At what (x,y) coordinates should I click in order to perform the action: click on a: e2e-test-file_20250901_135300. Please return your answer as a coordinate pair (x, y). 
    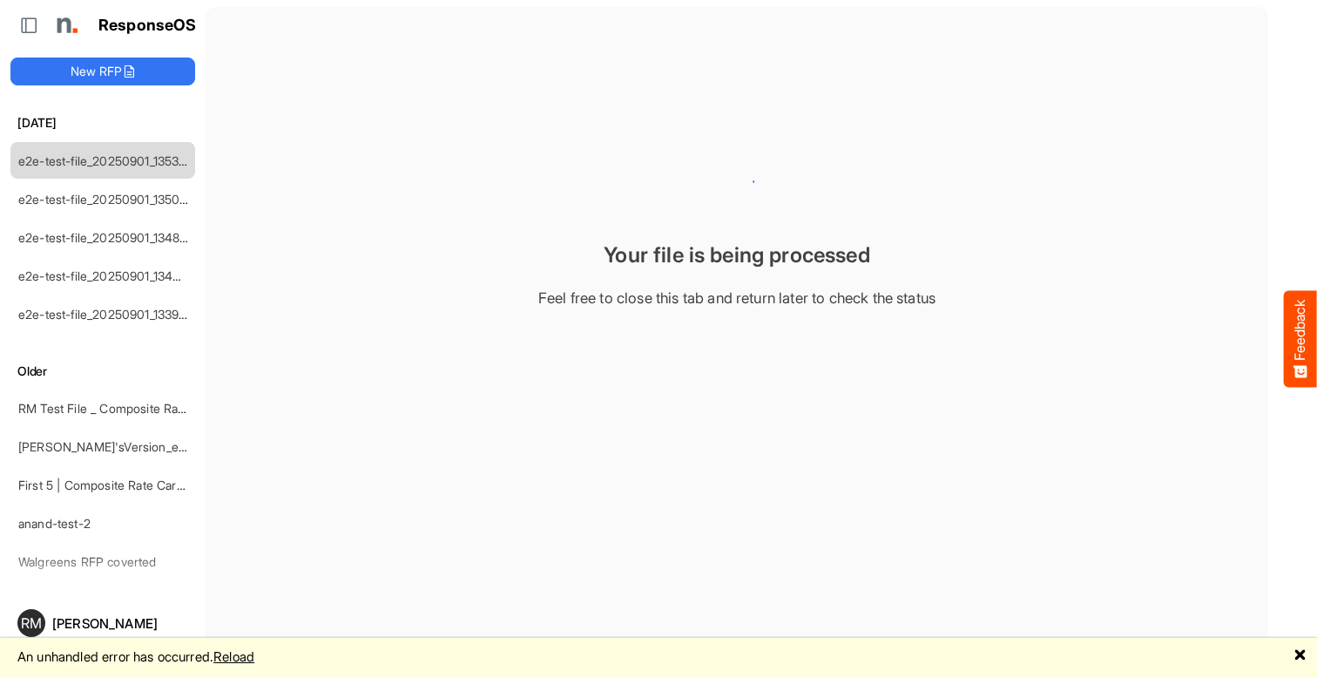
    Looking at the image, I should click on (106, 160).